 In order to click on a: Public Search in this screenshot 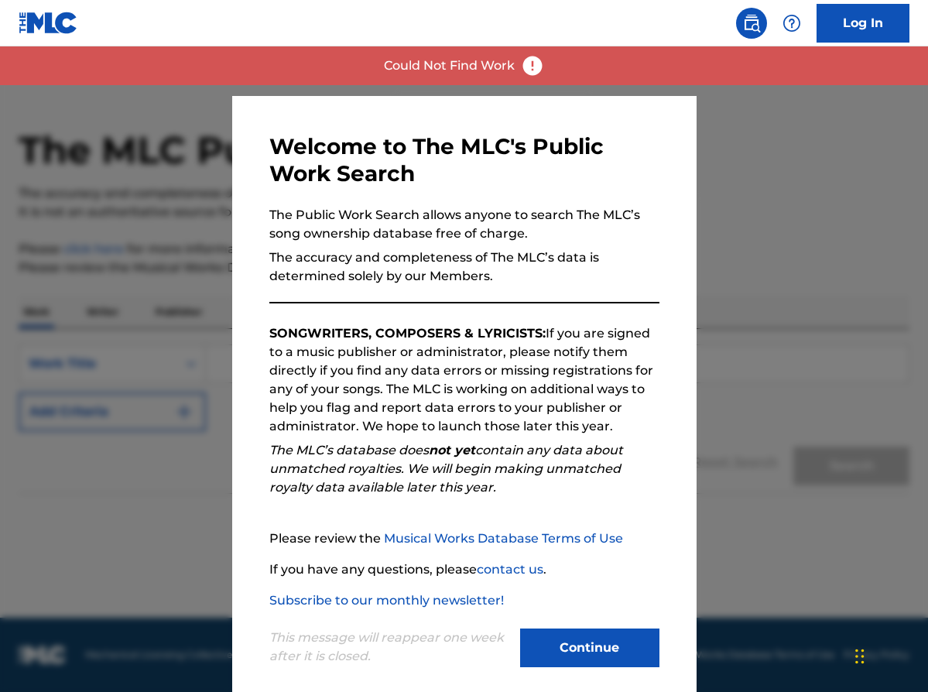, I will do `click(752, 23)`.